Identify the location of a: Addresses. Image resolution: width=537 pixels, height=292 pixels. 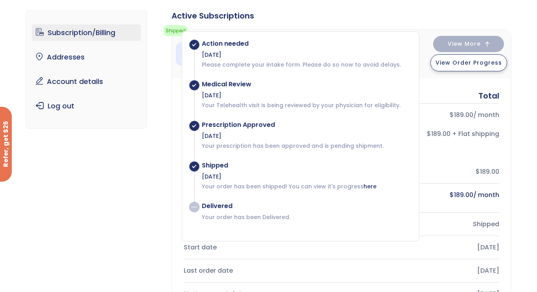
(86, 57).